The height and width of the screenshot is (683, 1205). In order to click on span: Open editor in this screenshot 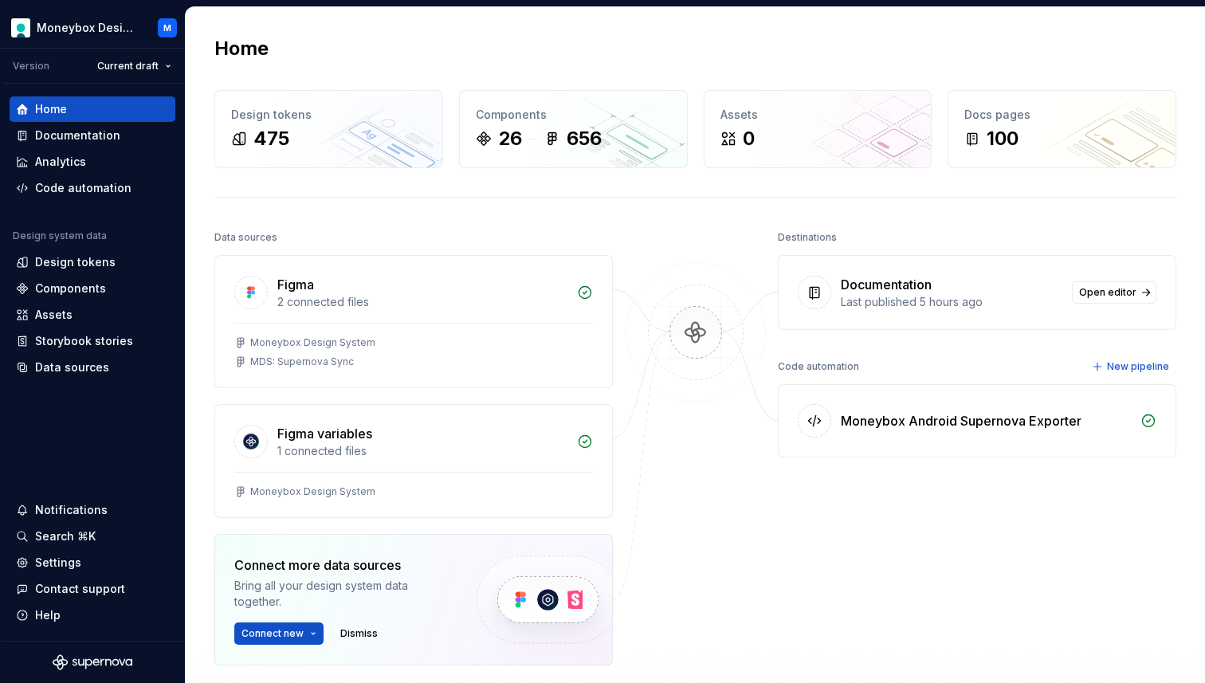, I will do `click(1108, 292)`.